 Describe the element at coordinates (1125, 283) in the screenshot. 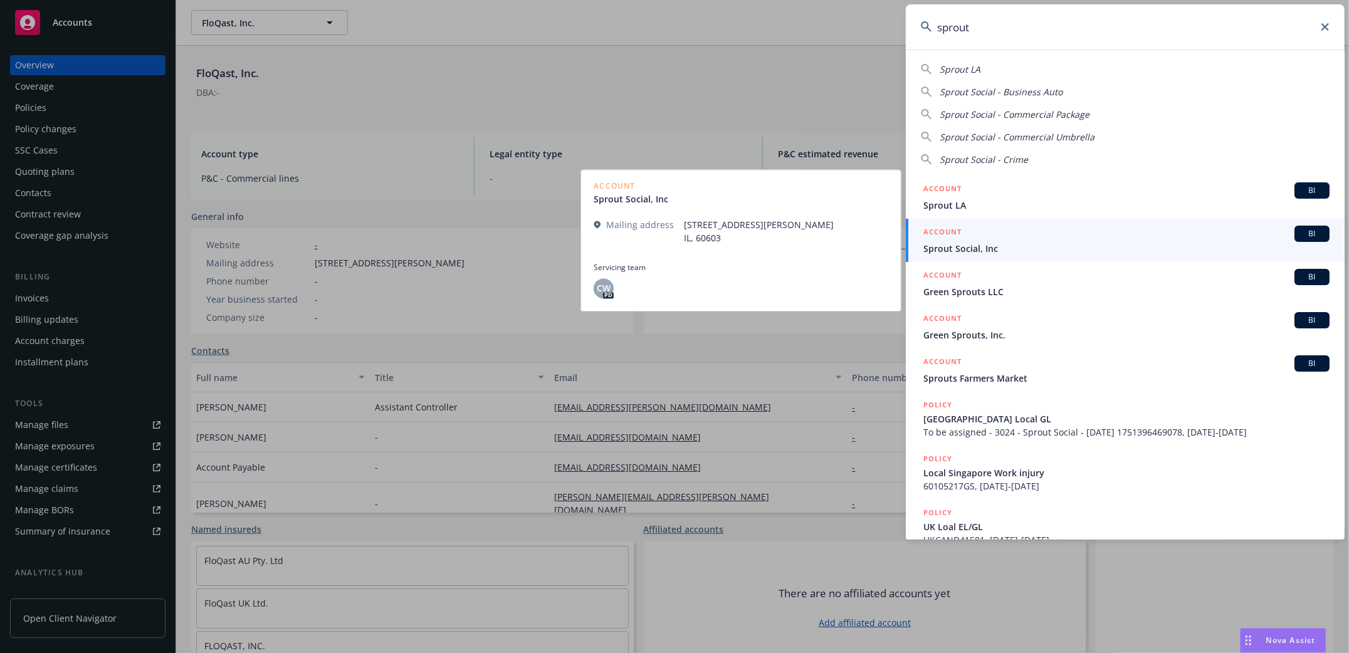

I see `a: ACCOUNTBIGreen Sprouts LLC` at that location.